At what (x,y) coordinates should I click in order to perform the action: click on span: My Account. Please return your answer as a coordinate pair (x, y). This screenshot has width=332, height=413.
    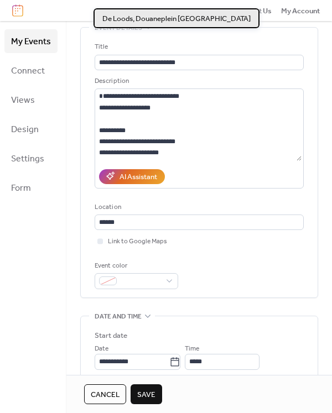
    Looking at the image, I should click on (300, 11).